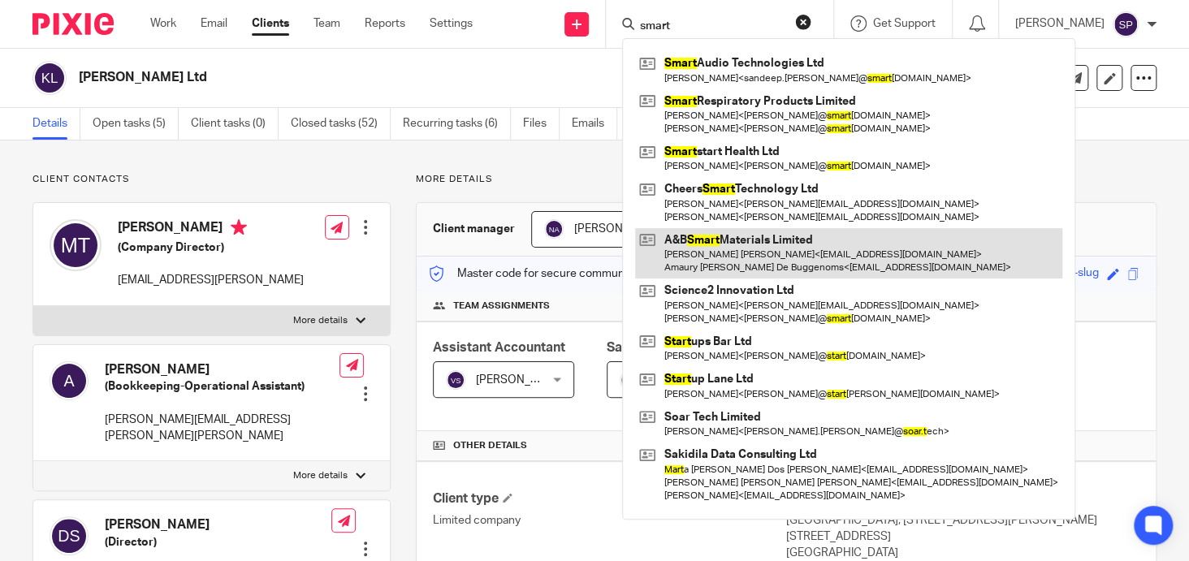 The height and width of the screenshot is (561, 1189). Describe the element at coordinates (904, 24) in the screenshot. I see `span: Get Support` at that location.